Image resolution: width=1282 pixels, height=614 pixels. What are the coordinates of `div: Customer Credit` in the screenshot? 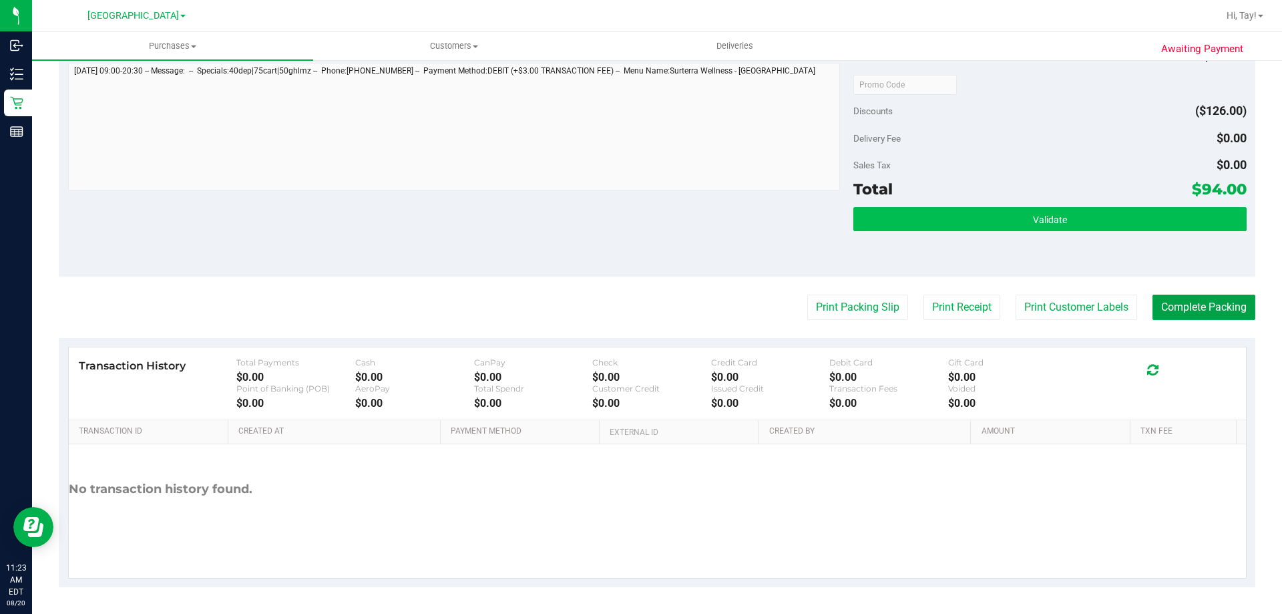 It's located at (652, 388).